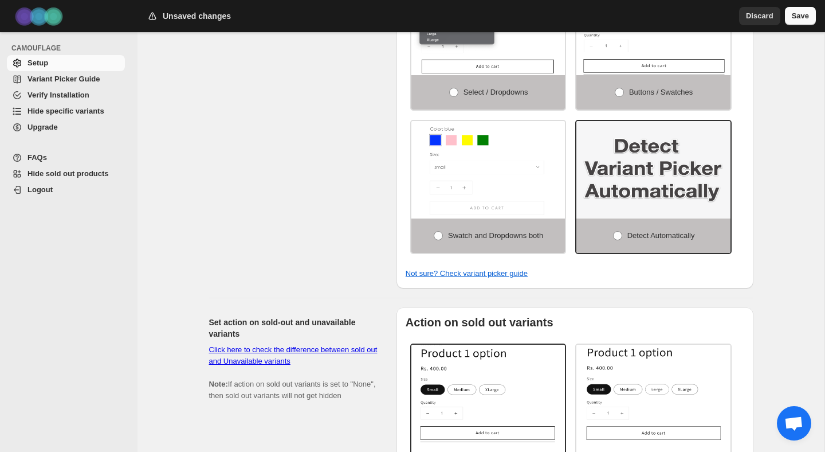 The height and width of the screenshot is (452, 825). What do you see at coordinates (66, 174) in the screenshot?
I see `a: Hide sold out products` at bounding box center [66, 174].